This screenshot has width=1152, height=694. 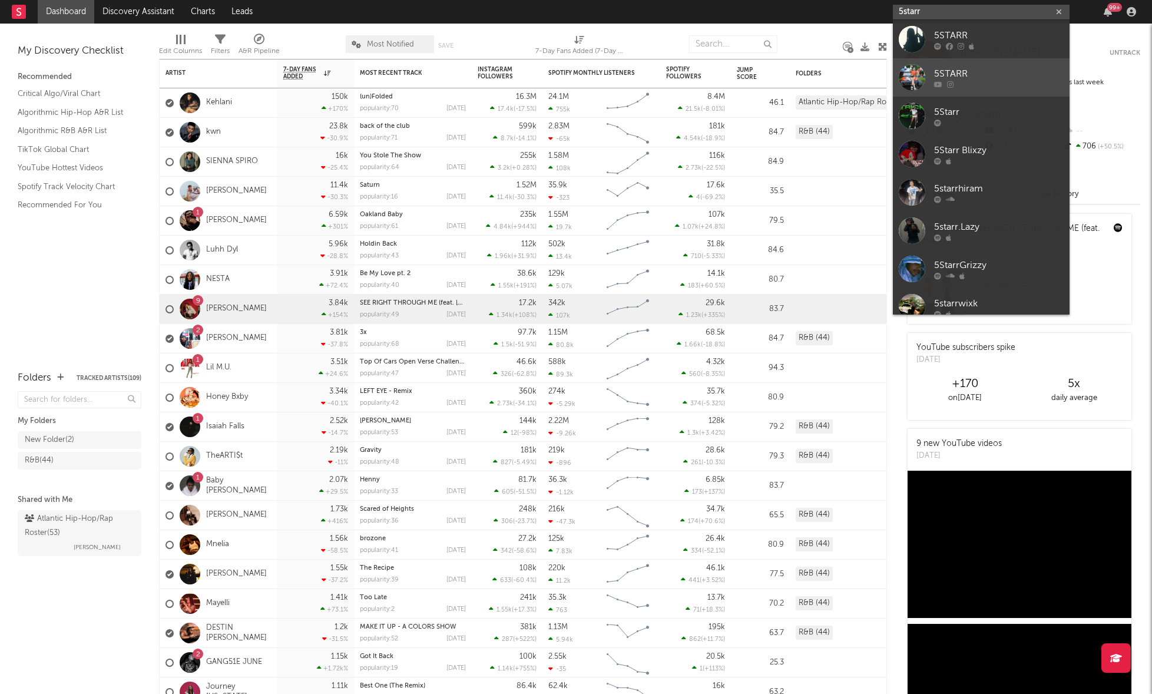 I want to click on div: +170, so click(x=964, y=384).